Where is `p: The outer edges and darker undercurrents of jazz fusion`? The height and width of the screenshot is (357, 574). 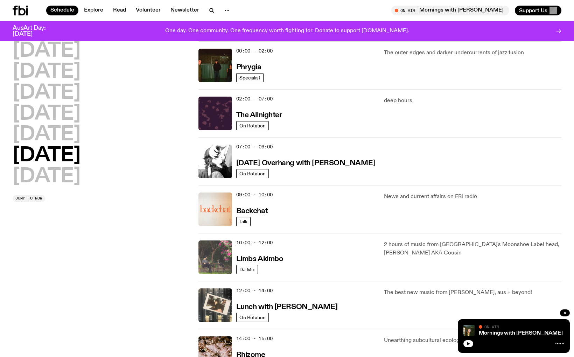 p: The outer edges and darker undercurrents of jazz fusion is located at coordinates (473, 53).